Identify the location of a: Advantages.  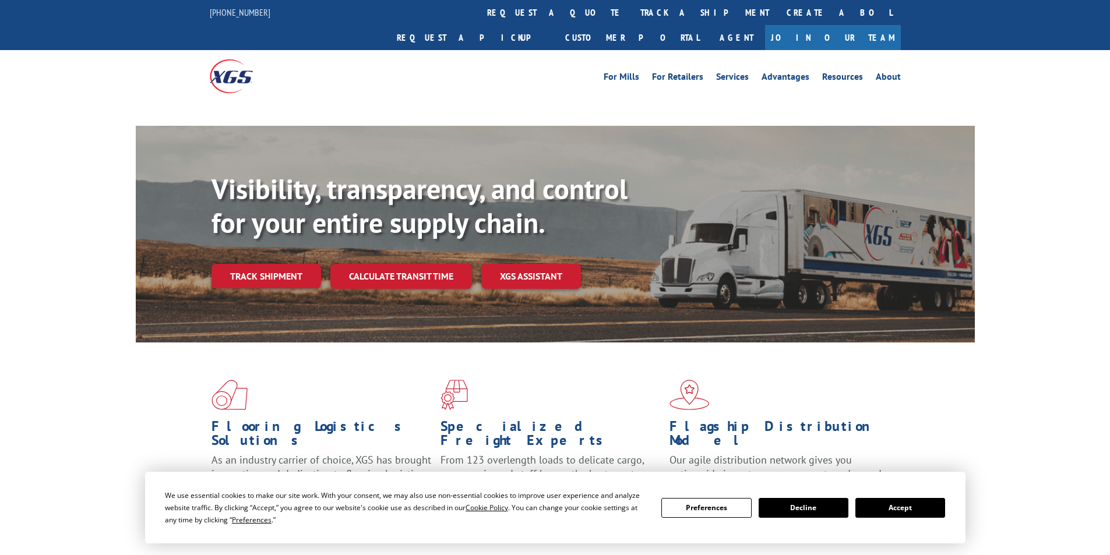
(785, 79).